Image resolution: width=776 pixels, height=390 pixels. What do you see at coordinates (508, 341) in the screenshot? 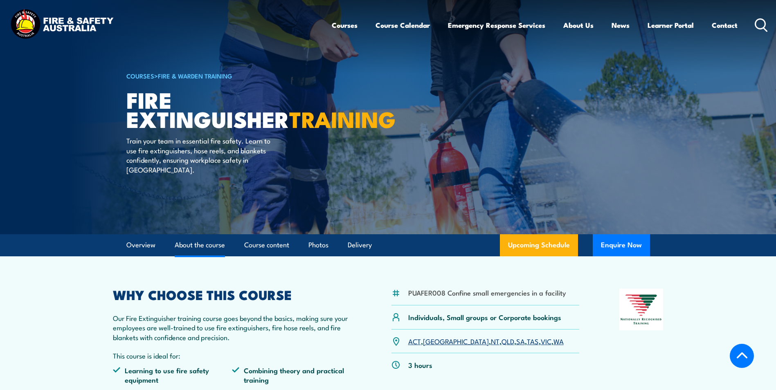
I see `a: QLD` at bounding box center [508, 341].